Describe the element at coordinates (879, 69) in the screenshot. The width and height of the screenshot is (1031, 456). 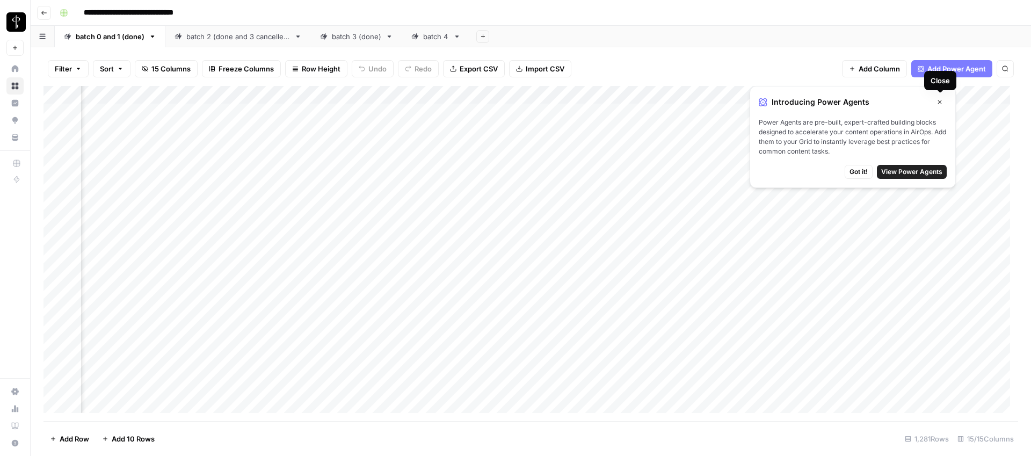
I see `span: Add Column` at that location.